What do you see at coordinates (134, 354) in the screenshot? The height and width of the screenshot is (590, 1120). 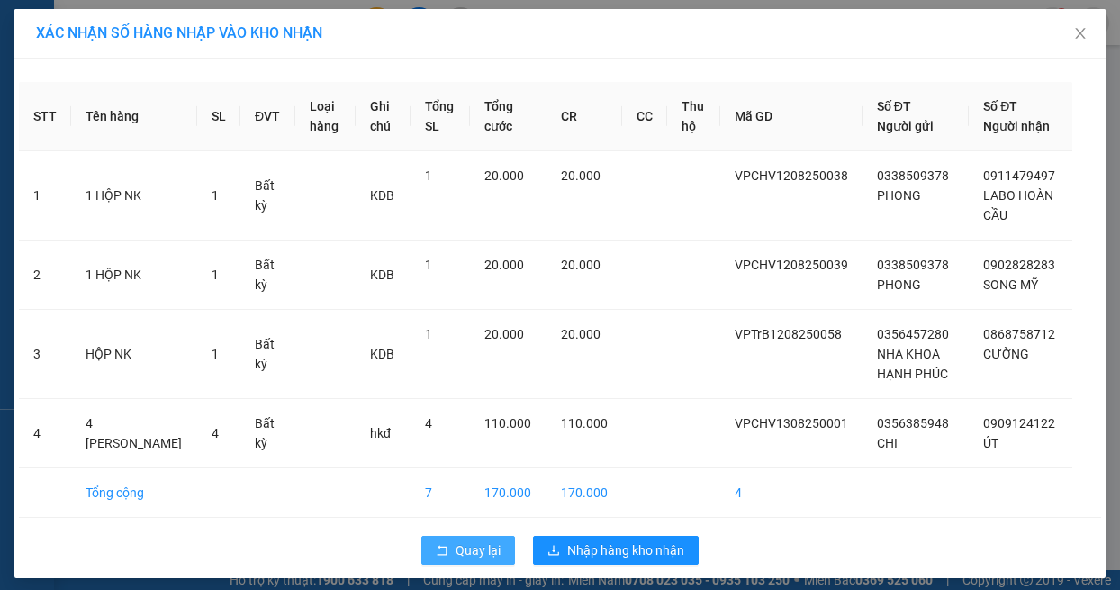 I see `td: HỘP NK` at bounding box center [134, 354].